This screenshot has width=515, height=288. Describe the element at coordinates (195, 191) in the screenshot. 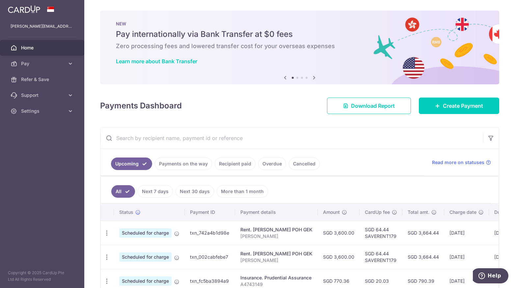

I see `a: Next 30 days` at that location.